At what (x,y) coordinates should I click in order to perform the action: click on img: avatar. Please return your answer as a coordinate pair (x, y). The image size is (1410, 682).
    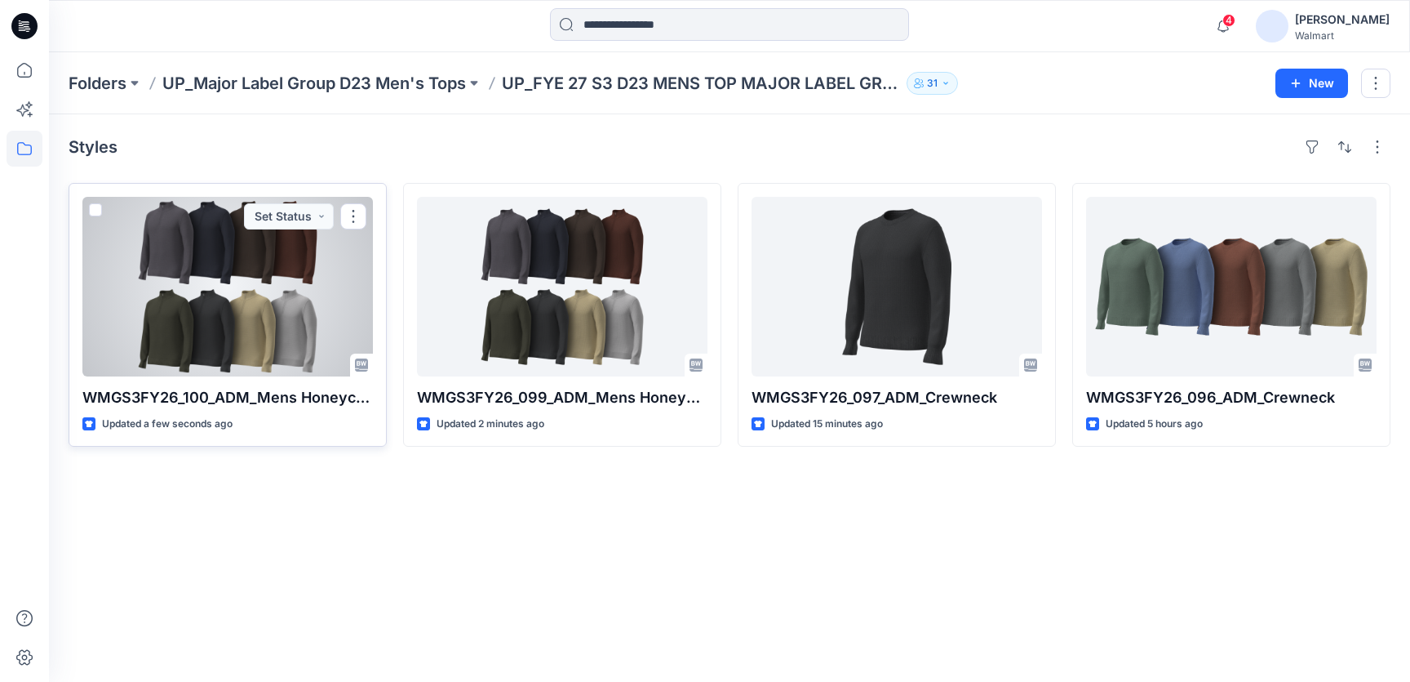
    Looking at the image, I should click on (1272, 26).